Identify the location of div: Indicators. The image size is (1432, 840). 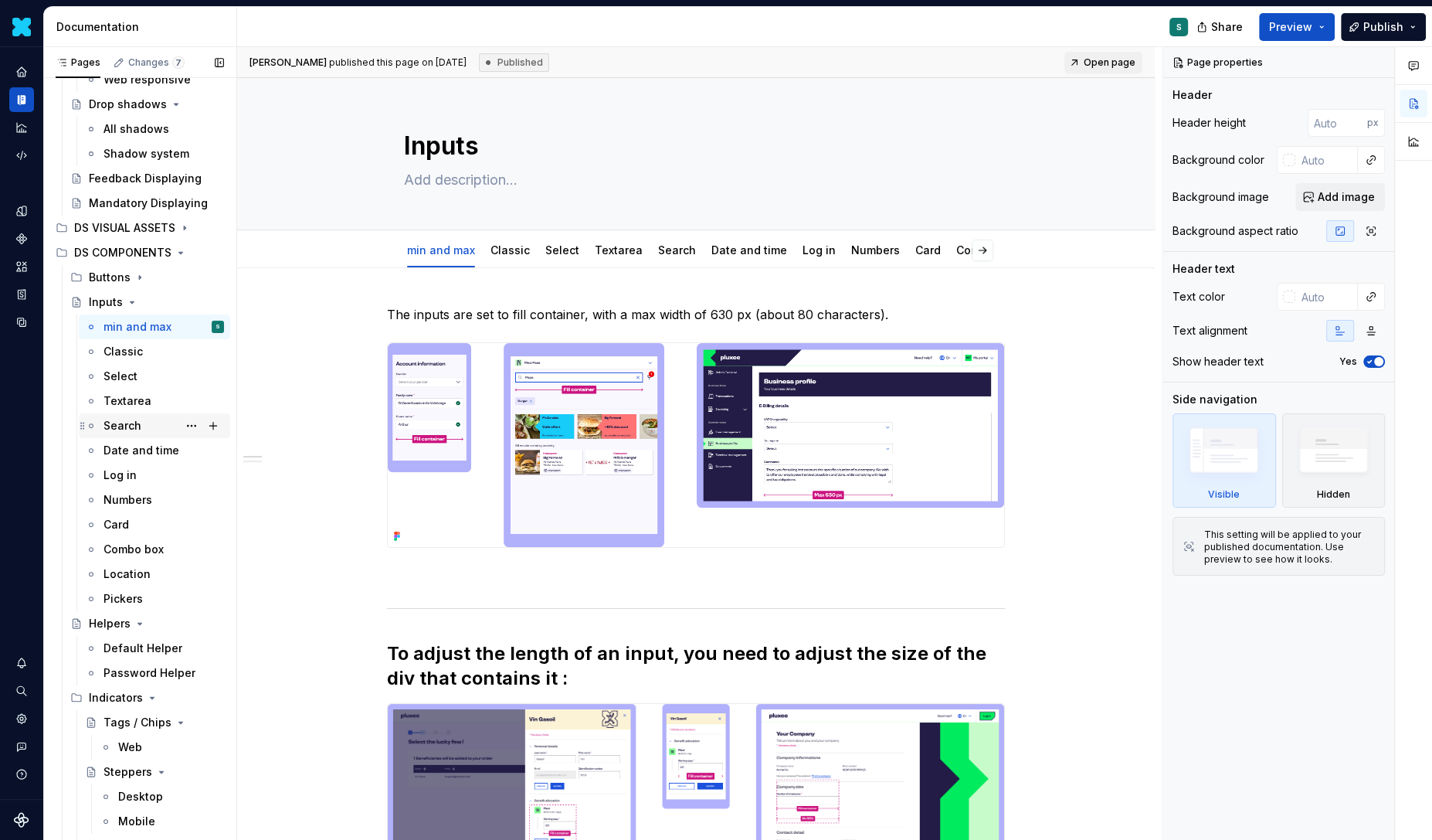
(116, 698).